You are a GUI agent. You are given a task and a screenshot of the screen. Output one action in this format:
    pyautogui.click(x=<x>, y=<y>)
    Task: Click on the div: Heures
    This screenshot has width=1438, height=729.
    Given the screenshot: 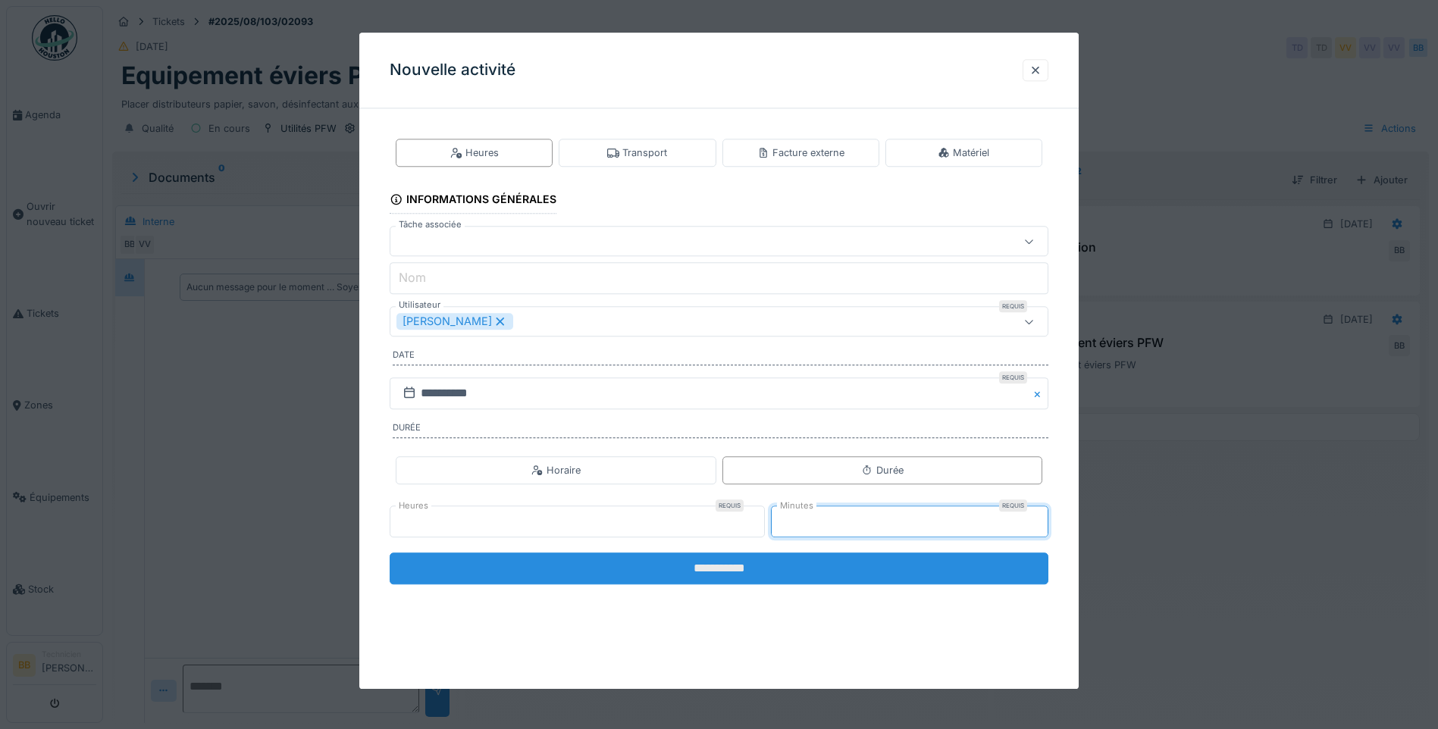 What is the action you would take?
    pyautogui.click(x=475, y=152)
    